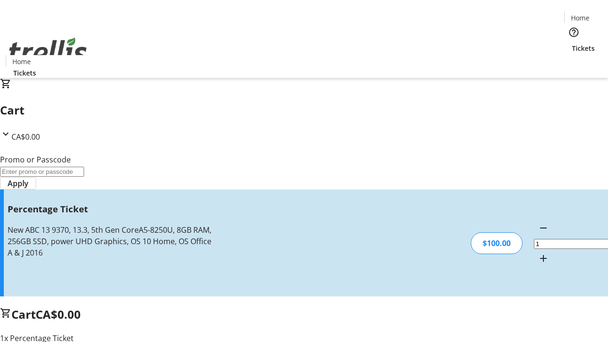  I want to click on span: Apply, so click(18, 183).